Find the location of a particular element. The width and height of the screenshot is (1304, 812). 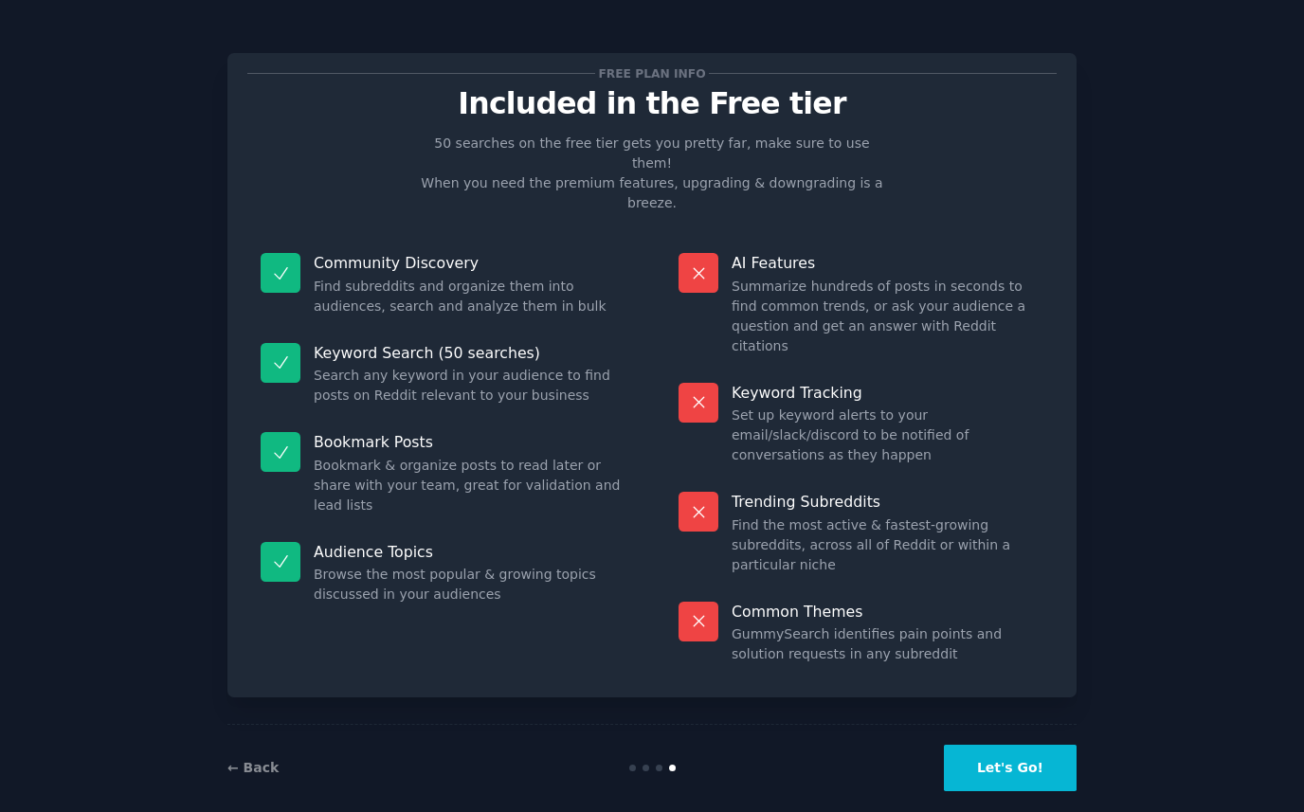

p: Keyword Search (50 searches) is located at coordinates (469, 352).